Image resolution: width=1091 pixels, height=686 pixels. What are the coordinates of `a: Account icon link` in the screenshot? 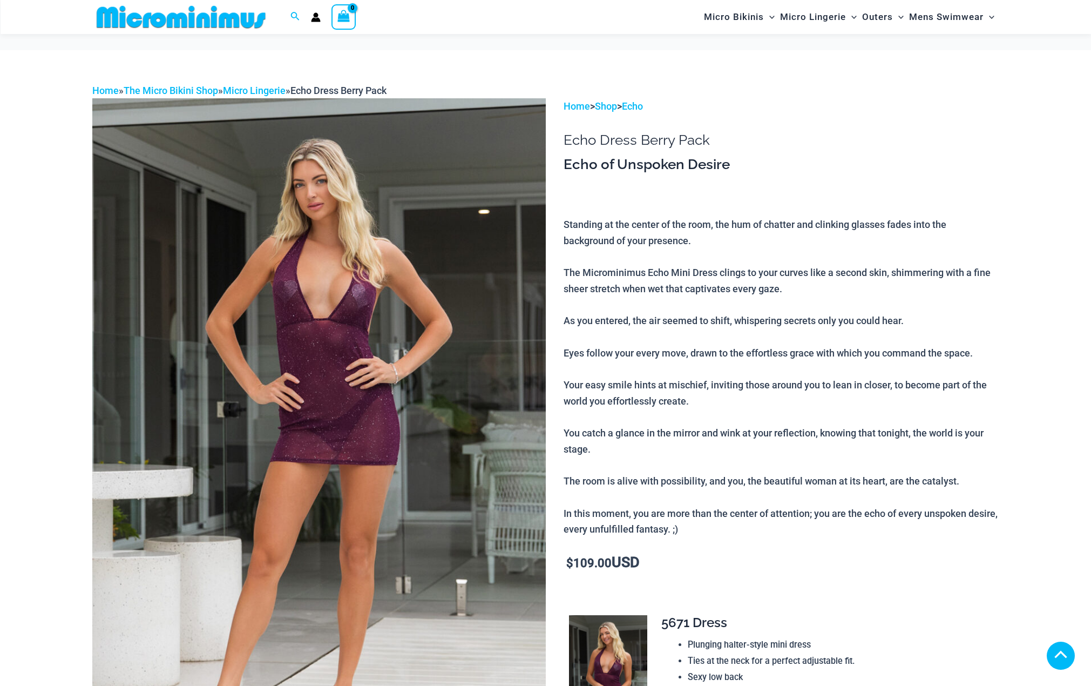 It's located at (316, 17).